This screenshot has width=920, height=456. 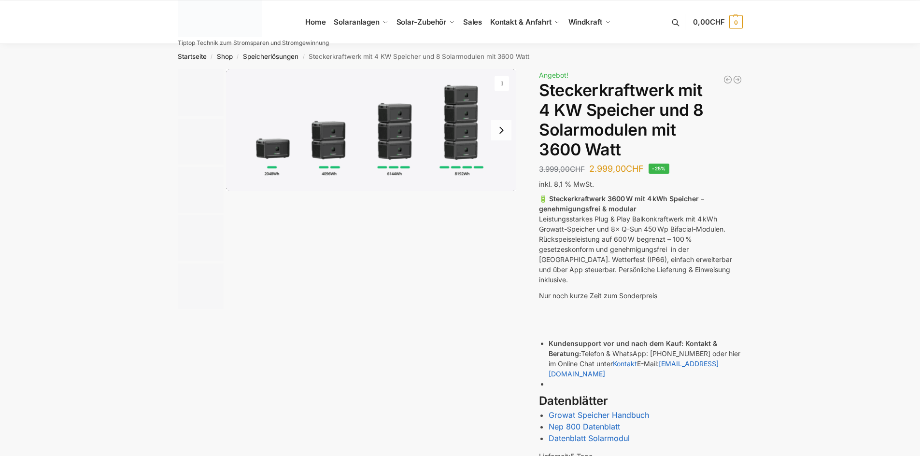 What do you see at coordinates (621, 204) in the screenshot?
I see `strong: 🔋 Steckerkraftwerk 3600 W mit 4 kWh Speicher – genehmigungsfrei & modular` at bounding box center [621, 204].